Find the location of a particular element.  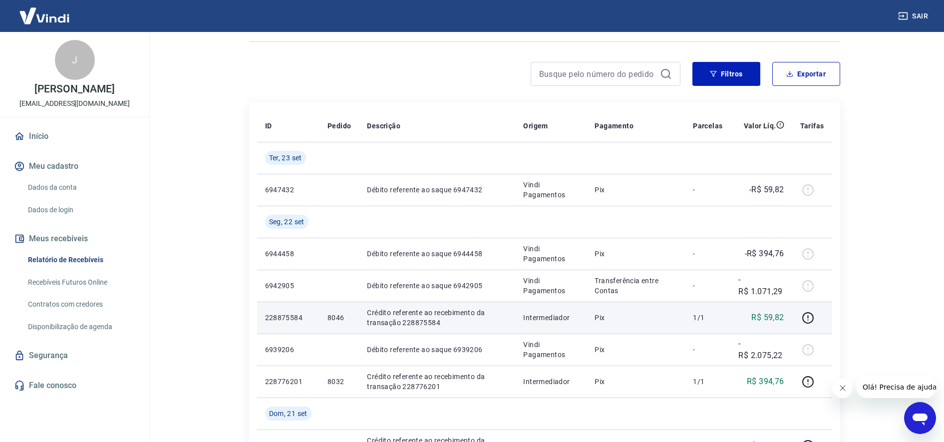

a: Dados da conta is located at coordinates (80, 187).